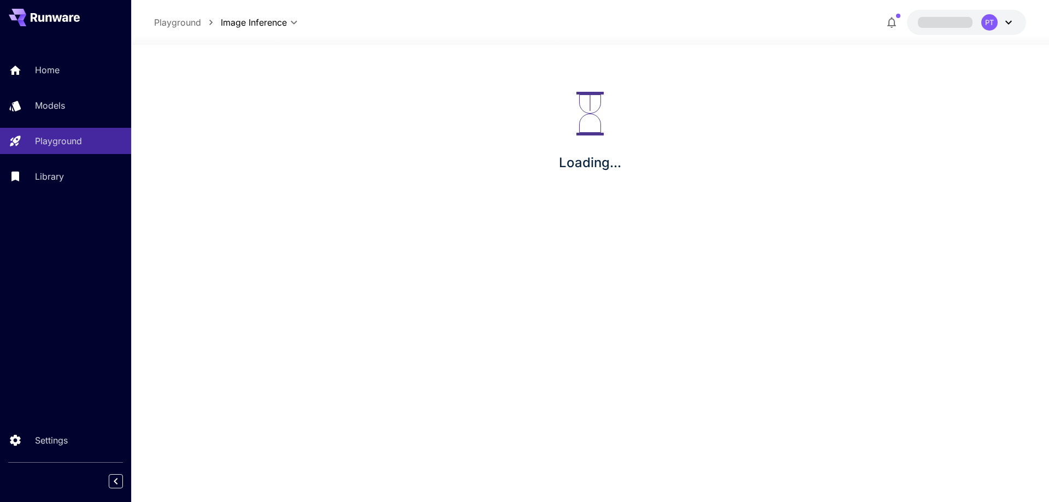  Describe the element at coordinates (50, 105) in the screenshot. I see `p: Models` at that location.